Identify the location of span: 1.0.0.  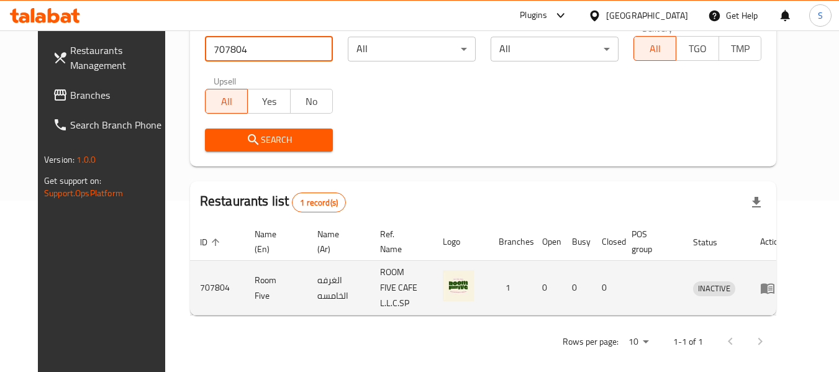
(86, 160).